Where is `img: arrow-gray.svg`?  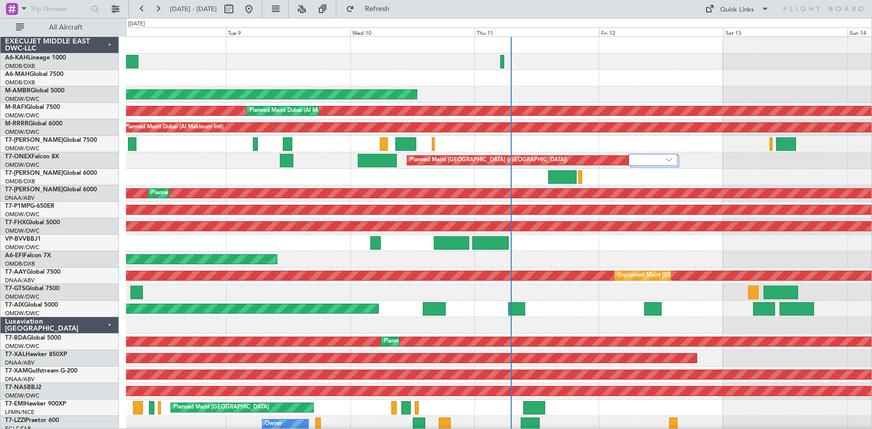 img: arrow-gray.svg is located at coordinates (669, 160).